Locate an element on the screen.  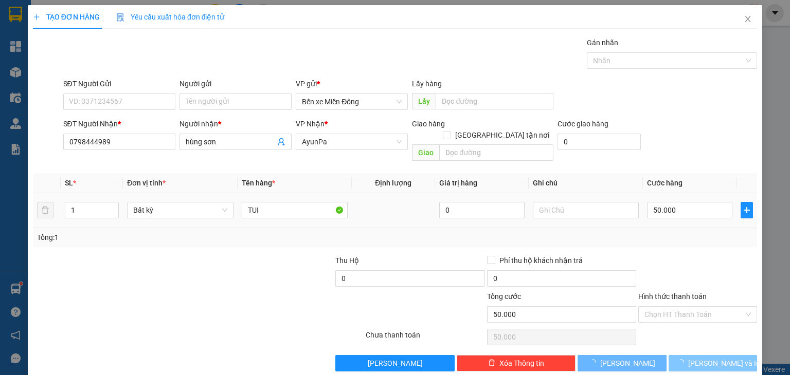
div: SĐT Người Gửi is located at coordinates (119, 84).